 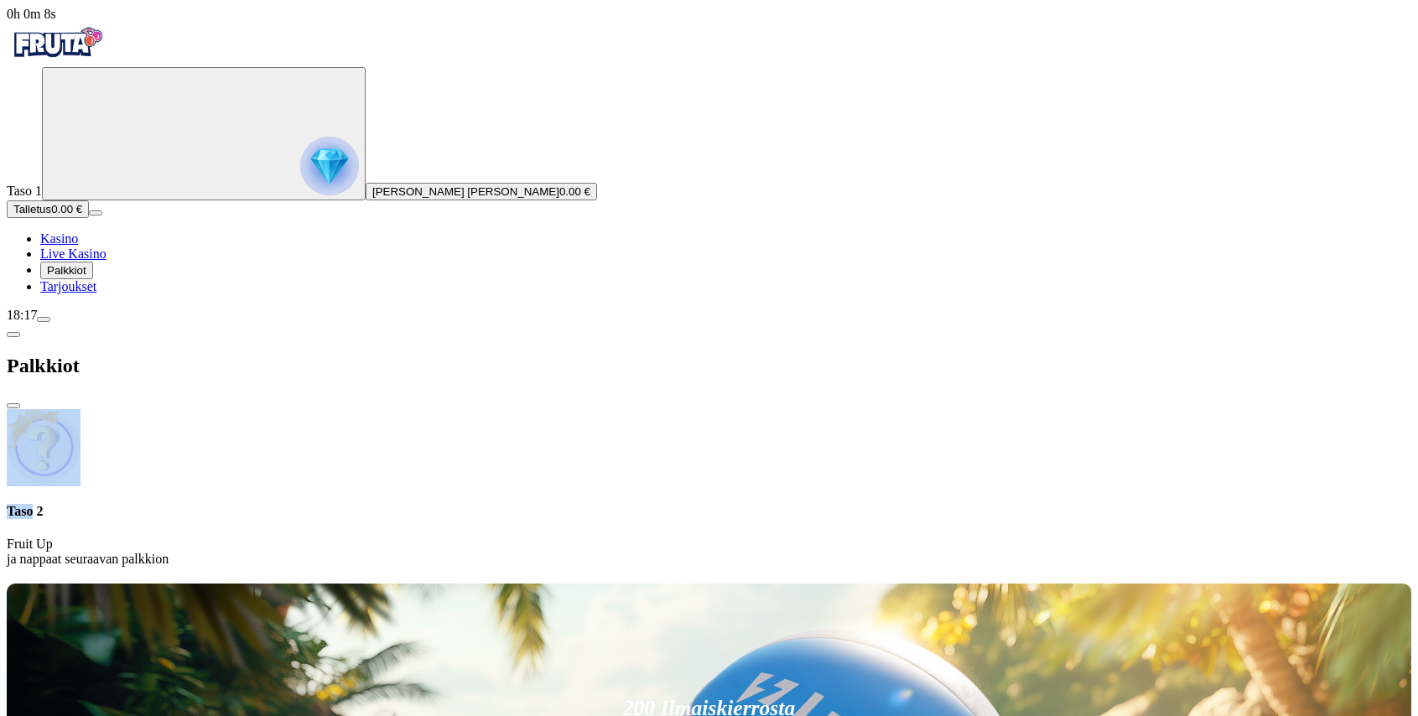 I want to click on a: Live Kasino, so click(x=73, y=253).